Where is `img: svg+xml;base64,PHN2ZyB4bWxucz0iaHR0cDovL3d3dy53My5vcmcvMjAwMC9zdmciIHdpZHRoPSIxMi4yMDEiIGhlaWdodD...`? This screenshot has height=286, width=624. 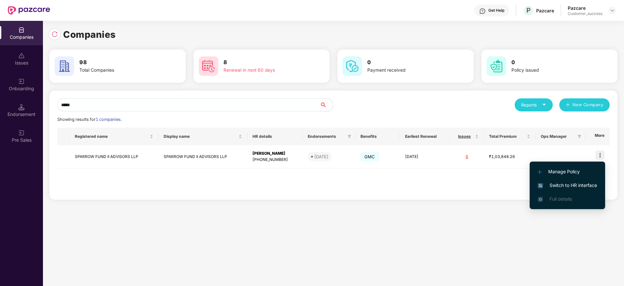 img: svg+xml;base64,PHN2ZyB4bWxucz0iaHR0cDovL3d3dy53My5vcmcvMjAwMC9zdmciIHdpZHRoPSIxMi4yMDEiIGhlaWdodD... is located at coordinates (540, 172).